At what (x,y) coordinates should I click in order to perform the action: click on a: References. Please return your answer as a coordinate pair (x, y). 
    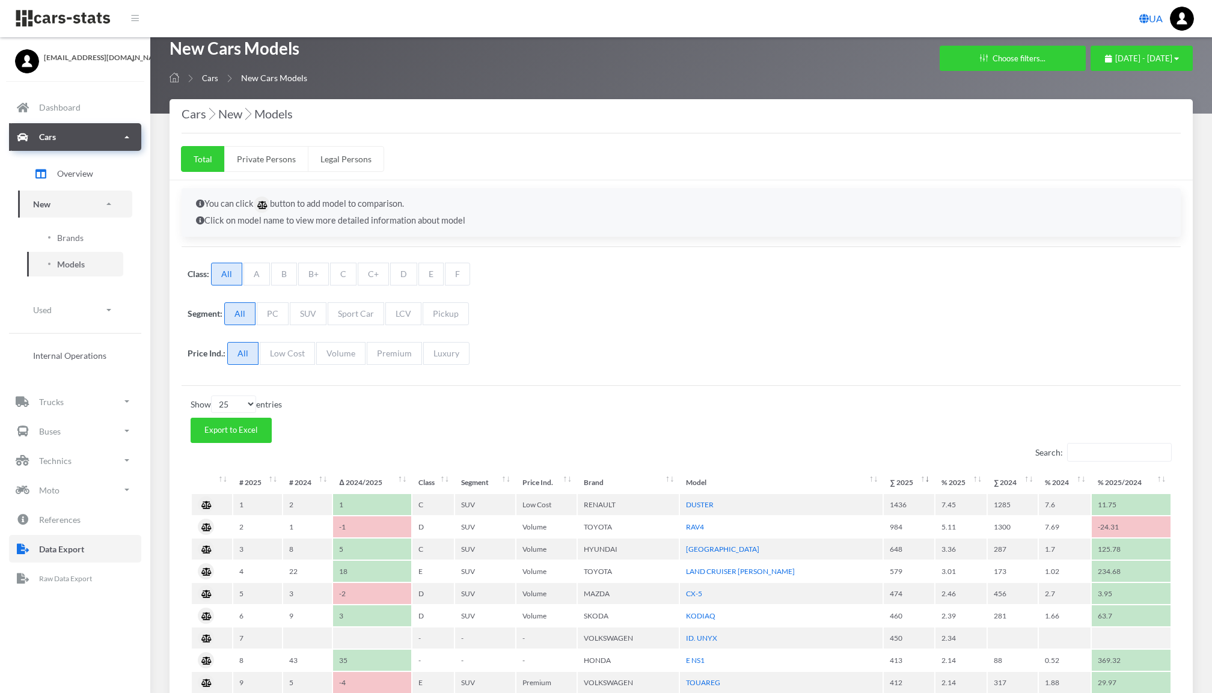
    Looking at the image, I should click on (75, 519).